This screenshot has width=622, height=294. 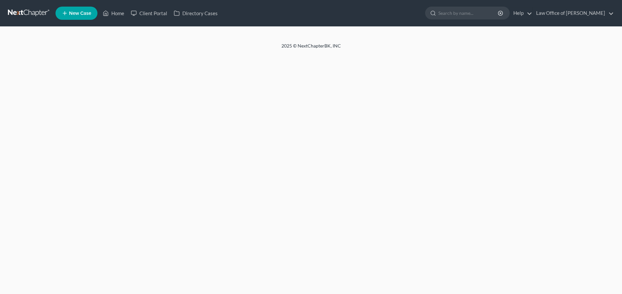 What do you see at coordinates (468, 13) in the screenshot?
I see `input: Search by name...` at bounding box center [468, 13].